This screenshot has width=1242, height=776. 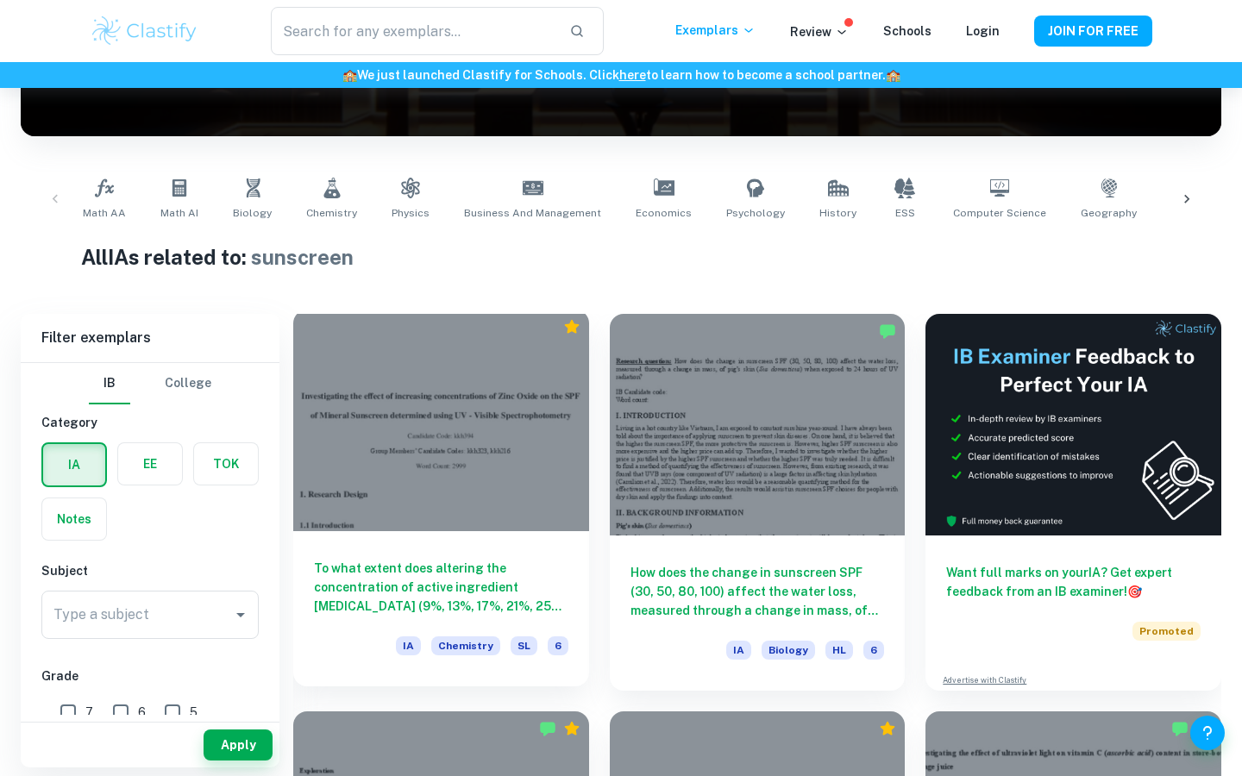 I want to click on button: IA, so click(x=74, y=465).